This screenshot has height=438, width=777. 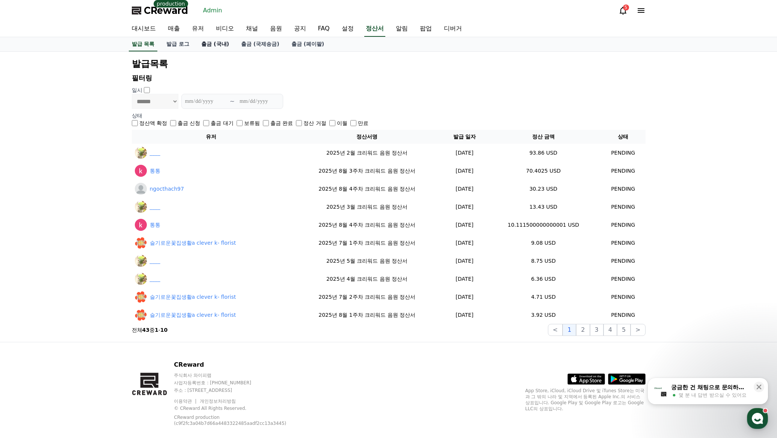 What do you see at coordinates (225, 29) in the screenshot?
I see `a: 비디오` at bounding box center [225, 29].